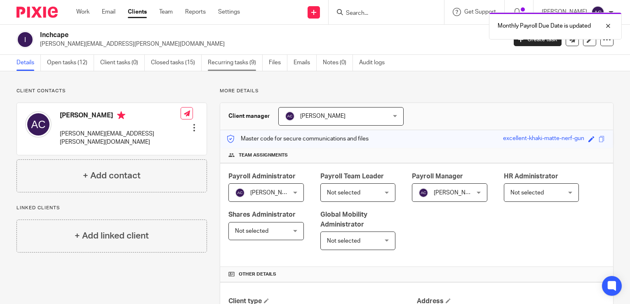 Image resolution: width=630 pixels, height=304 pixels. What do you see at coordinates (305, 63) in the screenshot?
I see `a: Emails` at bounding box center [305, 63].